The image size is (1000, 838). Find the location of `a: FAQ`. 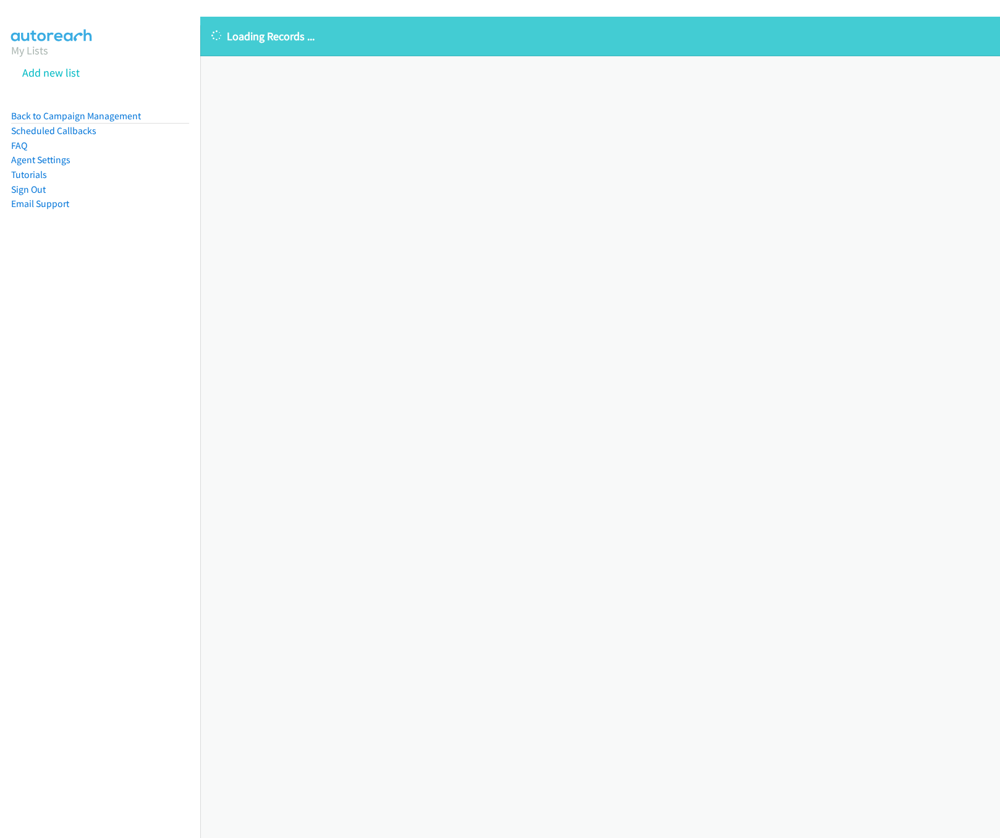

a: FAQ is located at coordinates (19, 145).